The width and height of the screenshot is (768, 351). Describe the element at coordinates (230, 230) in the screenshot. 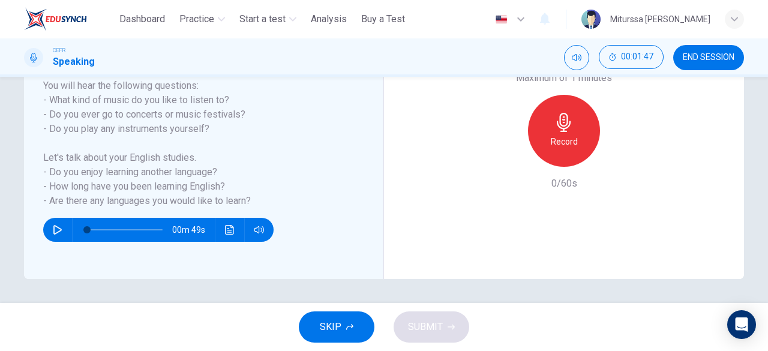

I see `button: Click to see the audio transcription` at that location.